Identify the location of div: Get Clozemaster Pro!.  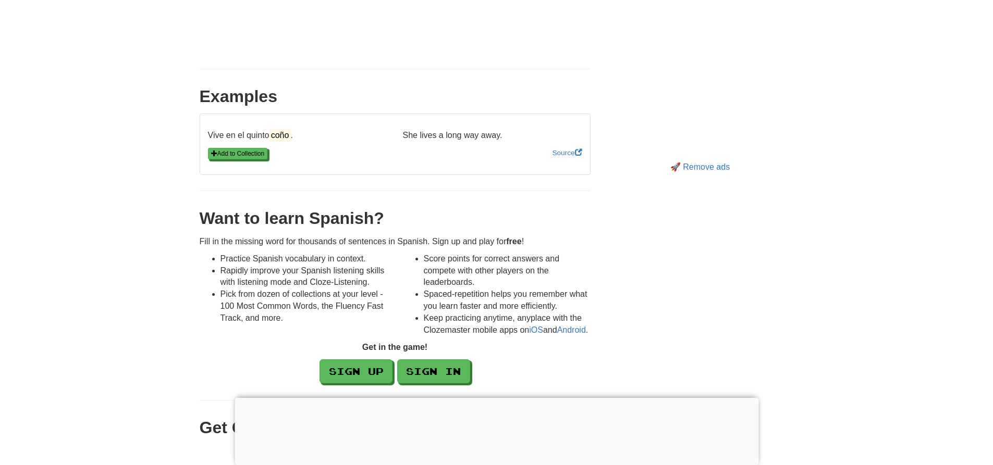
(395, 428).